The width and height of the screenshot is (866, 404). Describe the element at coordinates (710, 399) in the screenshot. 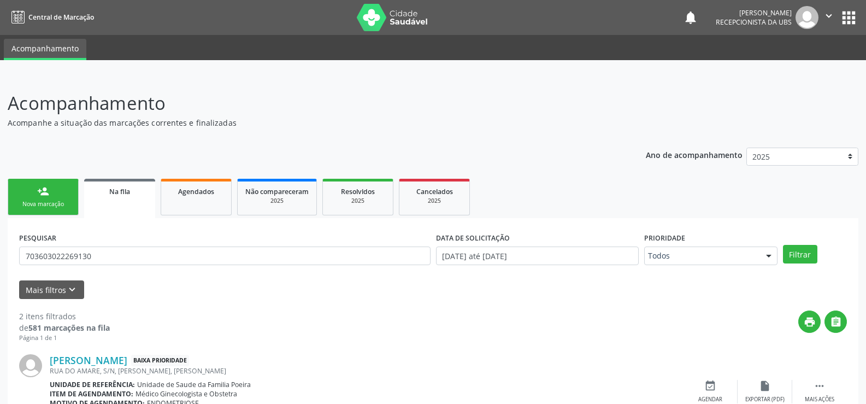

I see `div: Agendar` at that location.